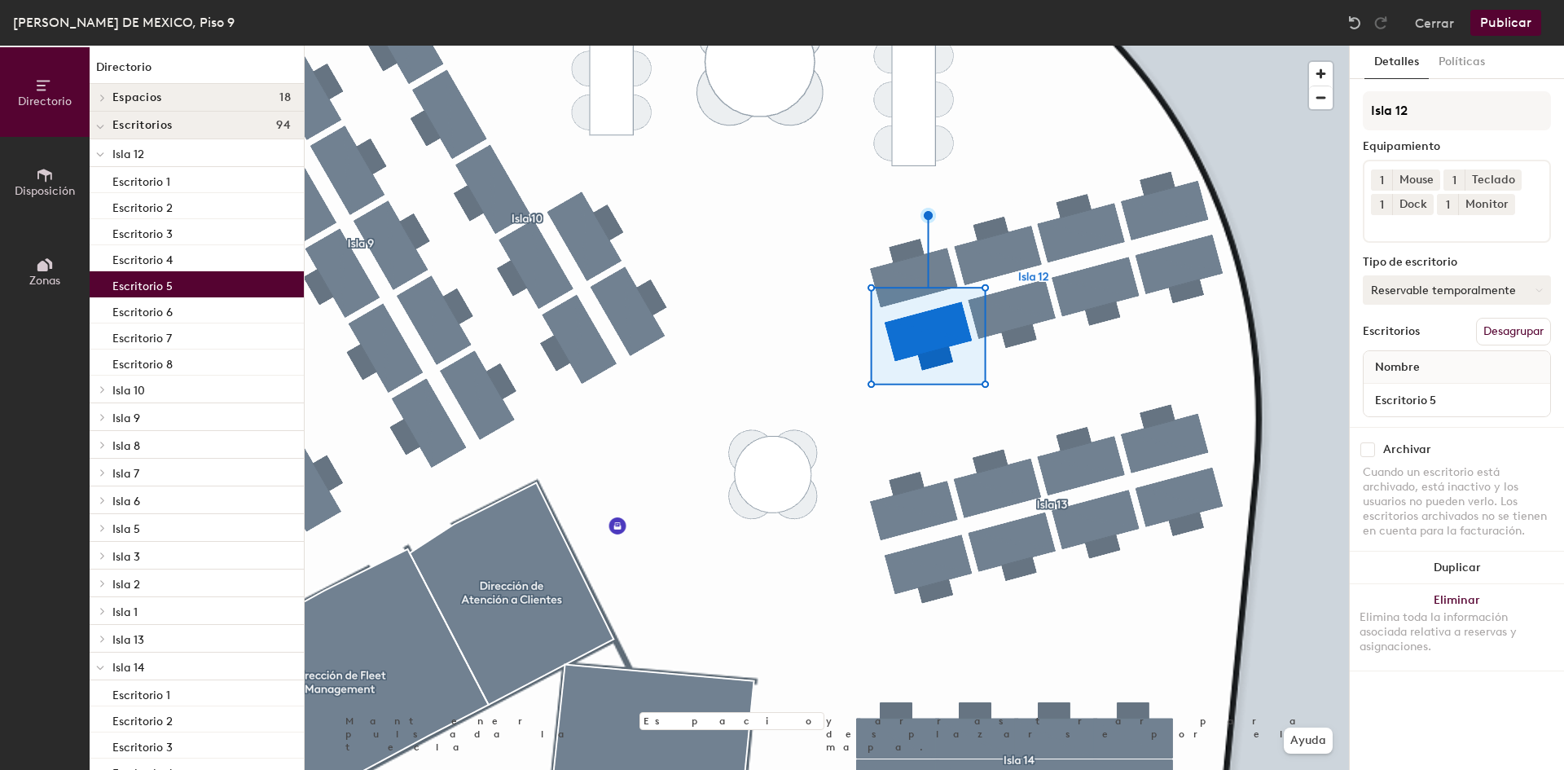  What do you see at coordinates (1396, 62) in the screenshot?
I see `button: Detalles` at bounding box center [1396, 62].